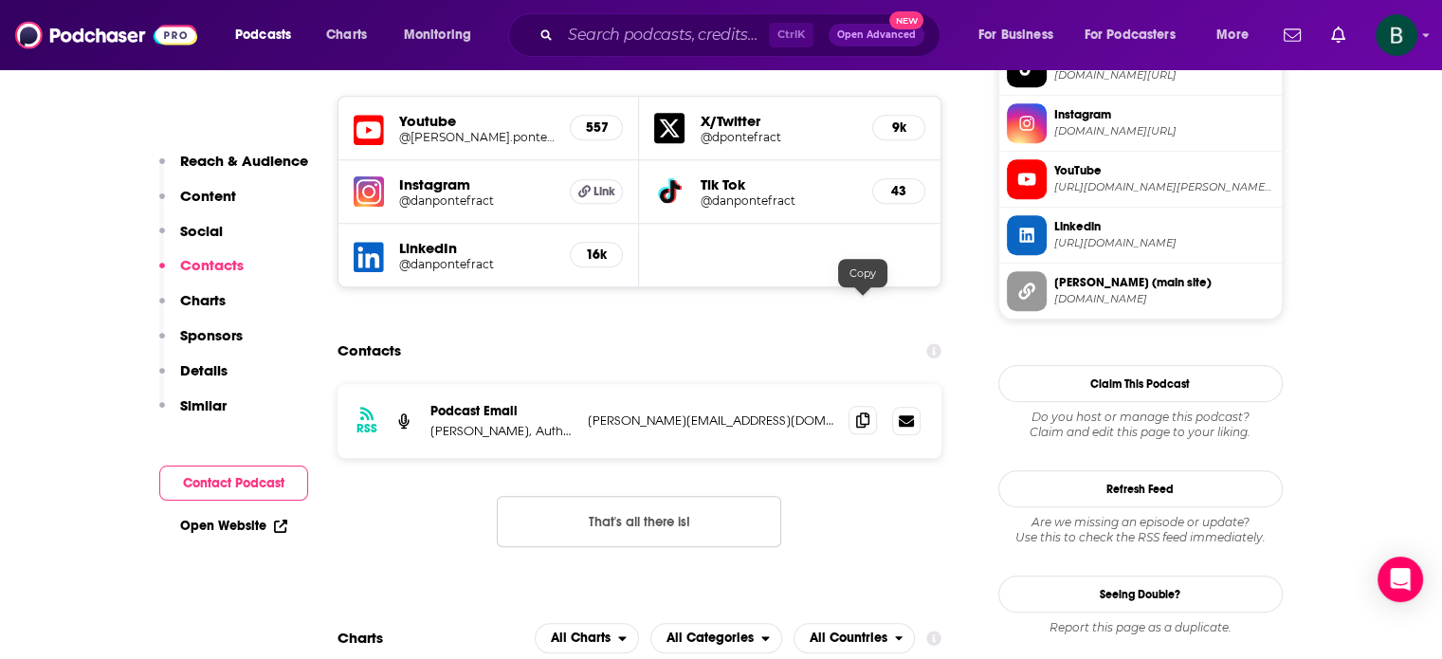  Describe the element at coordinates (876, 35) in the screenshot. I see `button: Open AdvancedNew` at that location.